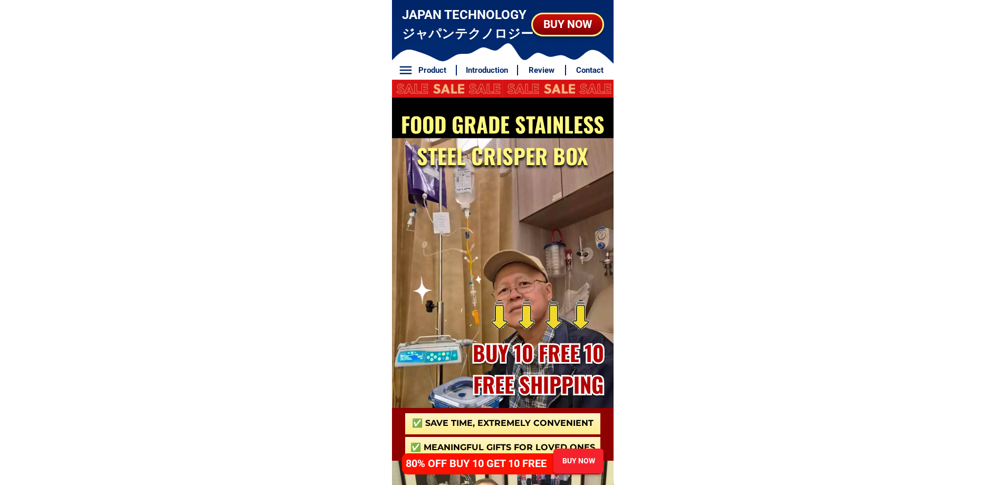 Image resolution: width=1005 pixels, height=485 pixels. Describe the element at coordinates (486, 70) in the screenshot. I see `h6: Introduction` at that location.